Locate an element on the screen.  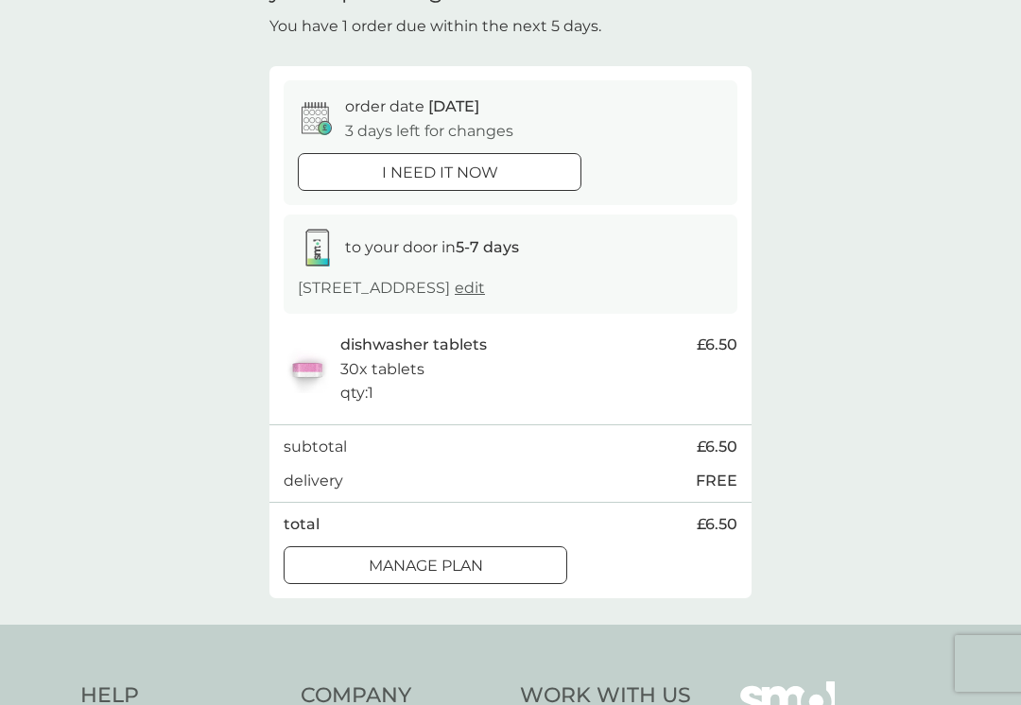
p: Manage plan is located at coordinates (425, 566).